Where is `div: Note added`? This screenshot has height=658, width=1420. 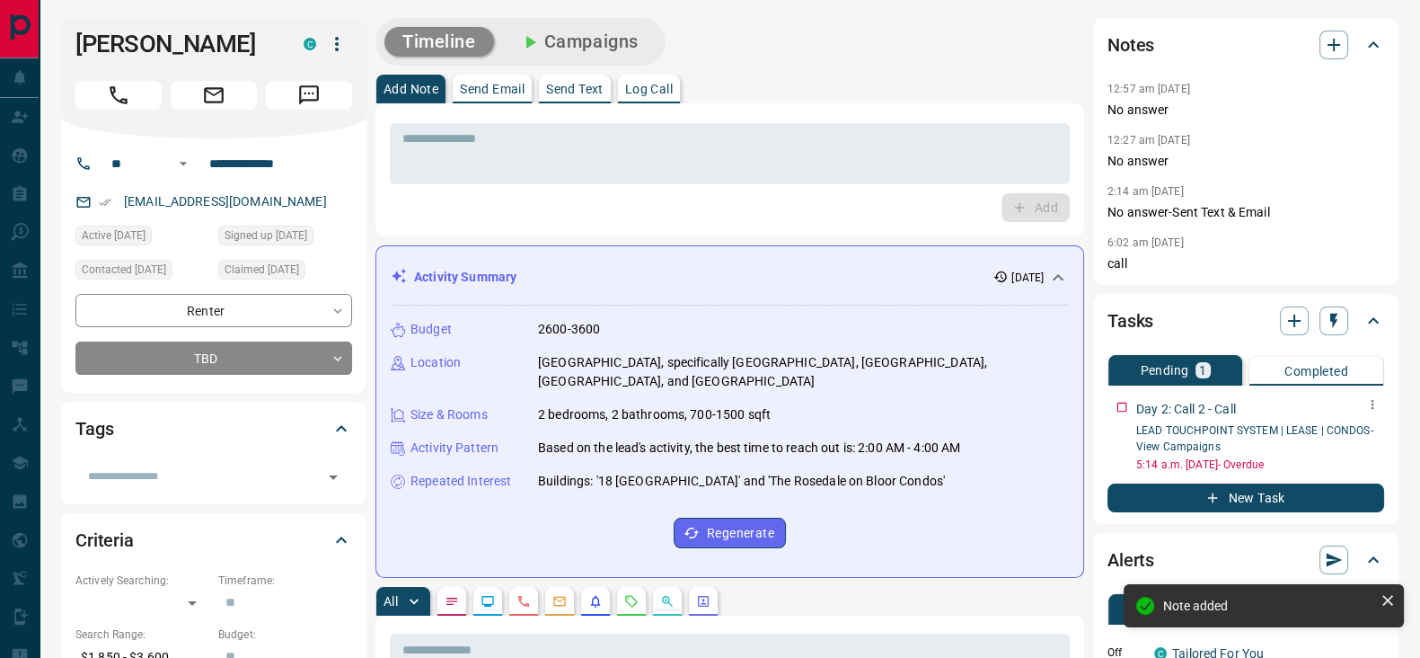 div: Note added is located at coordinates (1268, 605).